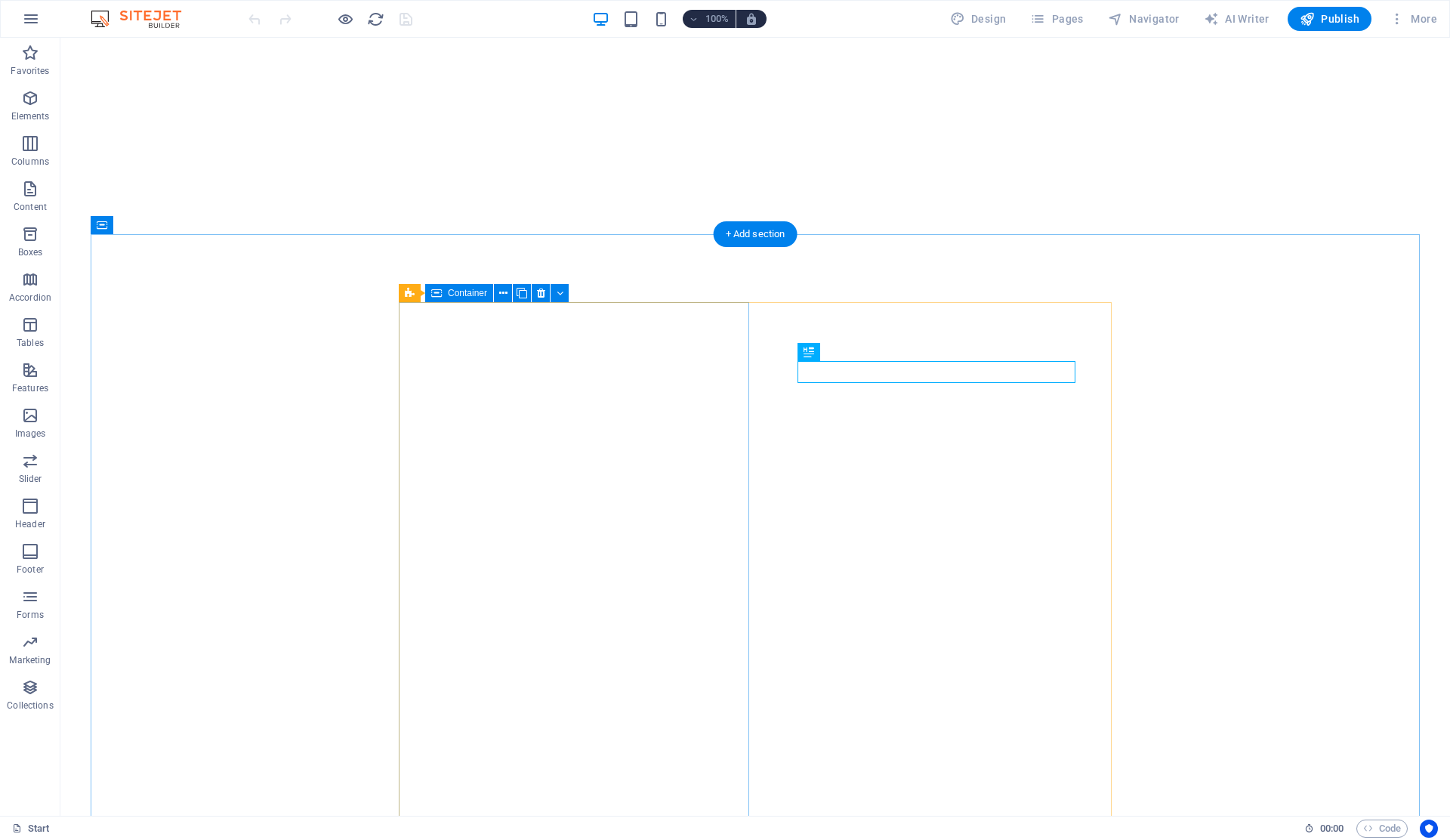  Describe the element at coordinates (1057, 19) in the screenshot. I see `span: Pages` at that location.